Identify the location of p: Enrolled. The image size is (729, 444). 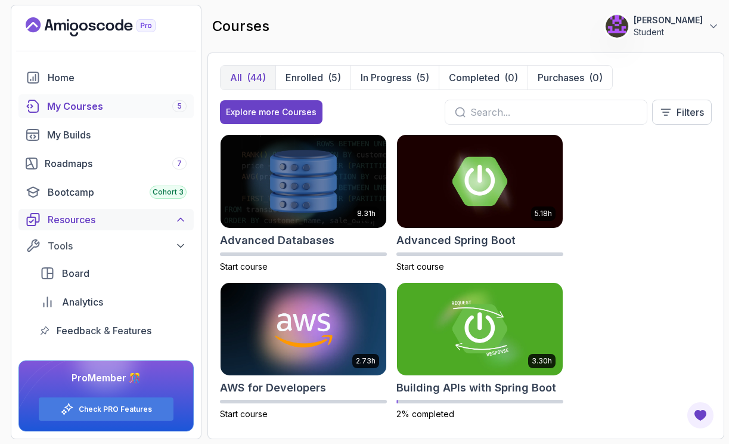
(304, 78).